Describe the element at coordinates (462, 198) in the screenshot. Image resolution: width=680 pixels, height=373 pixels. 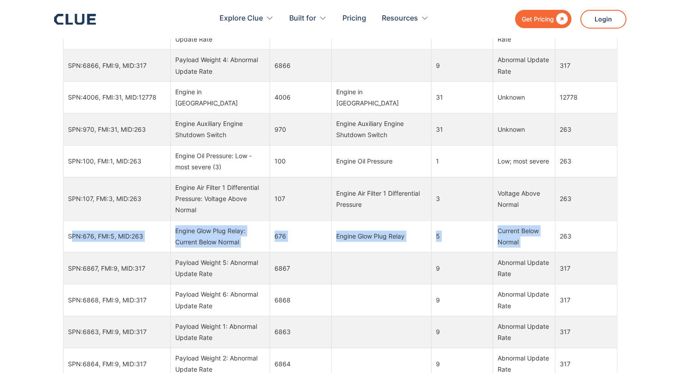
I see `td: 3` at that location.